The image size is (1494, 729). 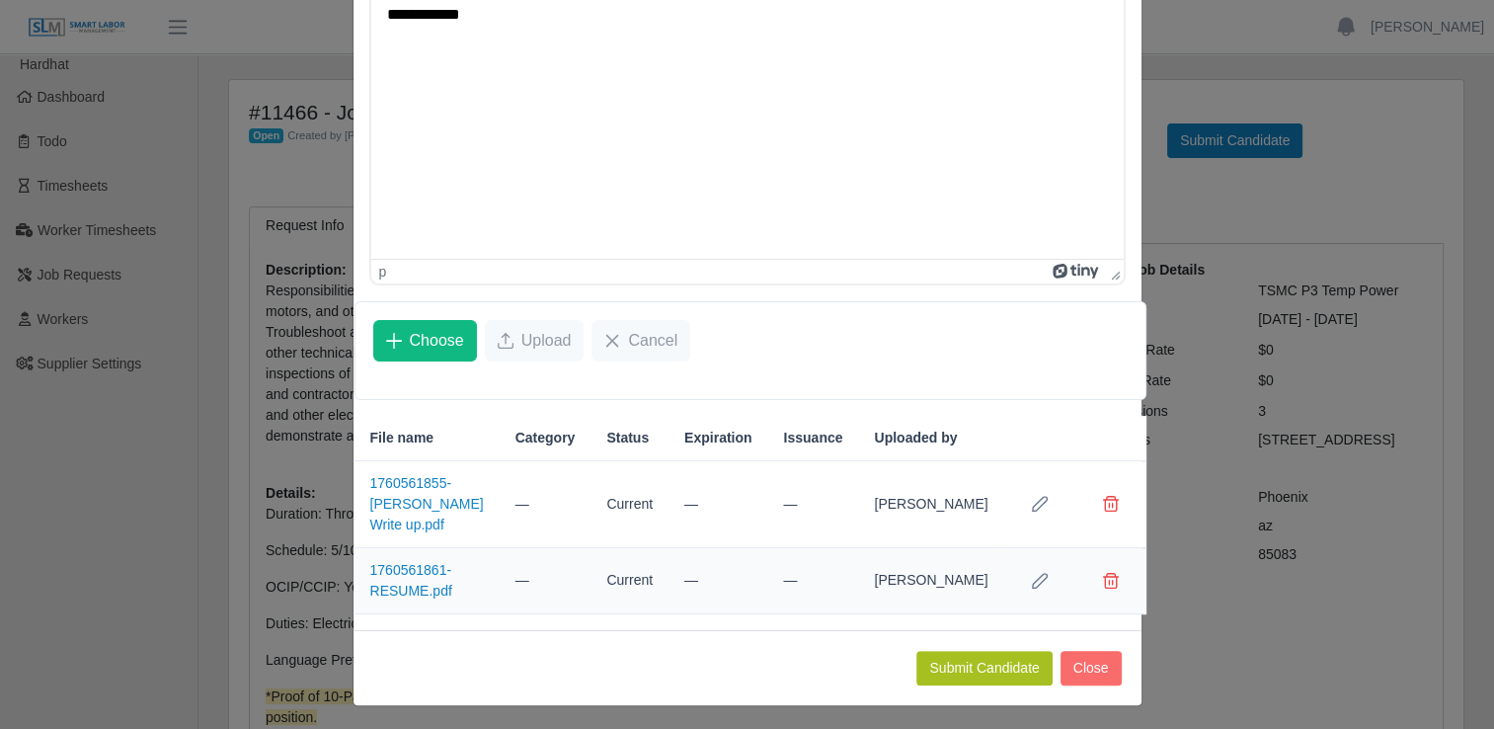 I want to click on button: Upload, so click(x=534, y=341).